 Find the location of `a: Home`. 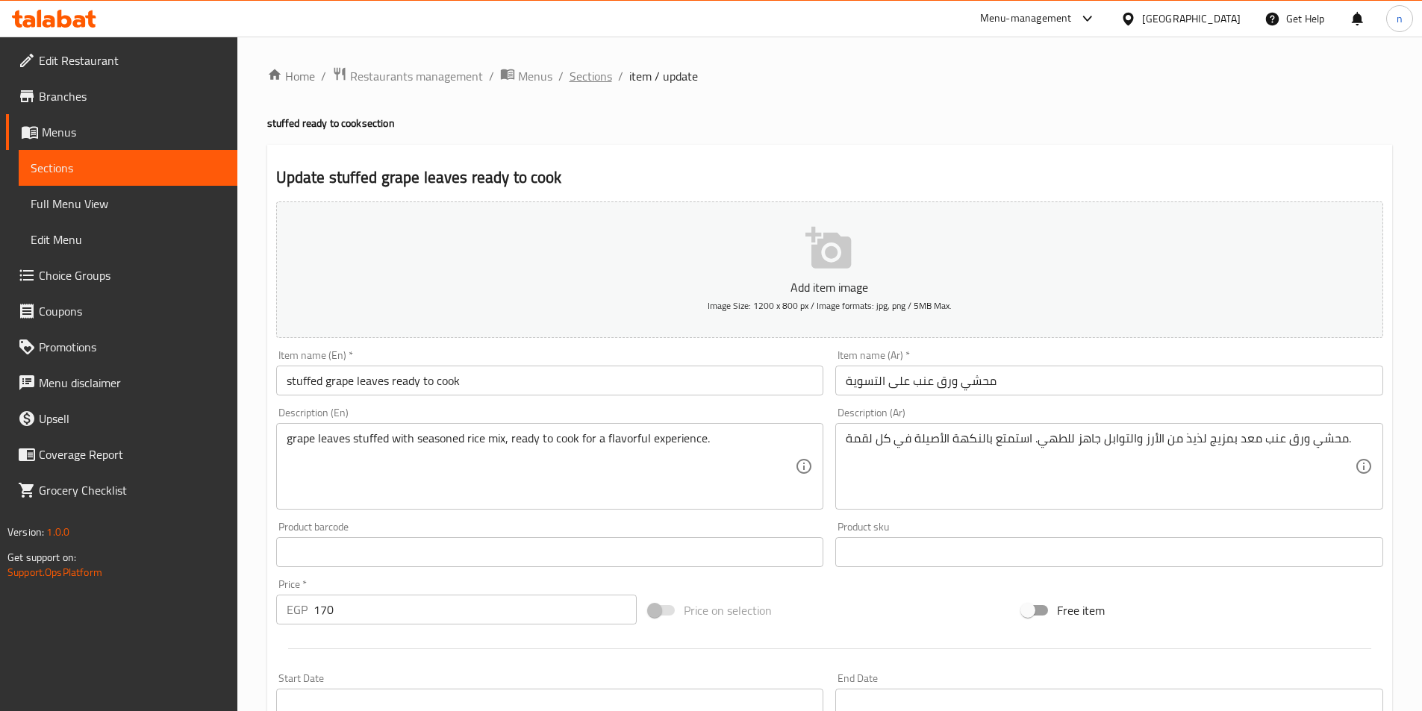

a: Home is located at coordinates (291, 76).